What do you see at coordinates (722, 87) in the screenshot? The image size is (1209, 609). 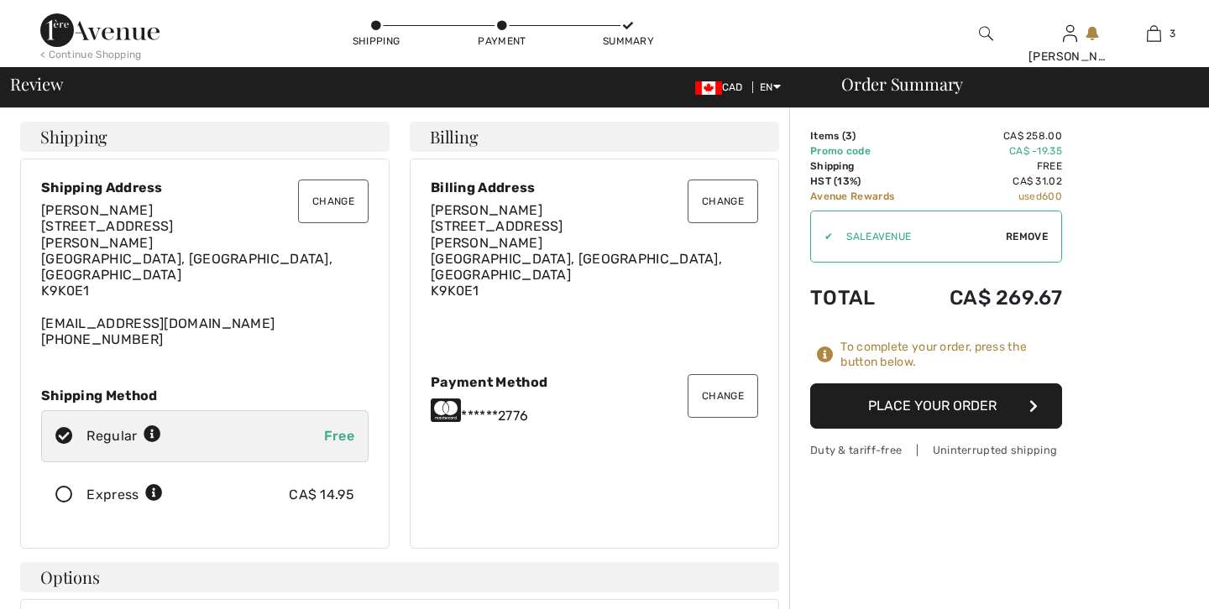 I see `span: CAD` at bounding box center [722, 87].